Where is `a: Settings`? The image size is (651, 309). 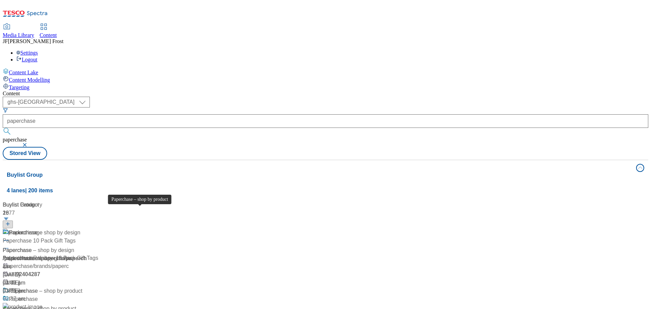 a: Settings is located at coordinates (27, 53).